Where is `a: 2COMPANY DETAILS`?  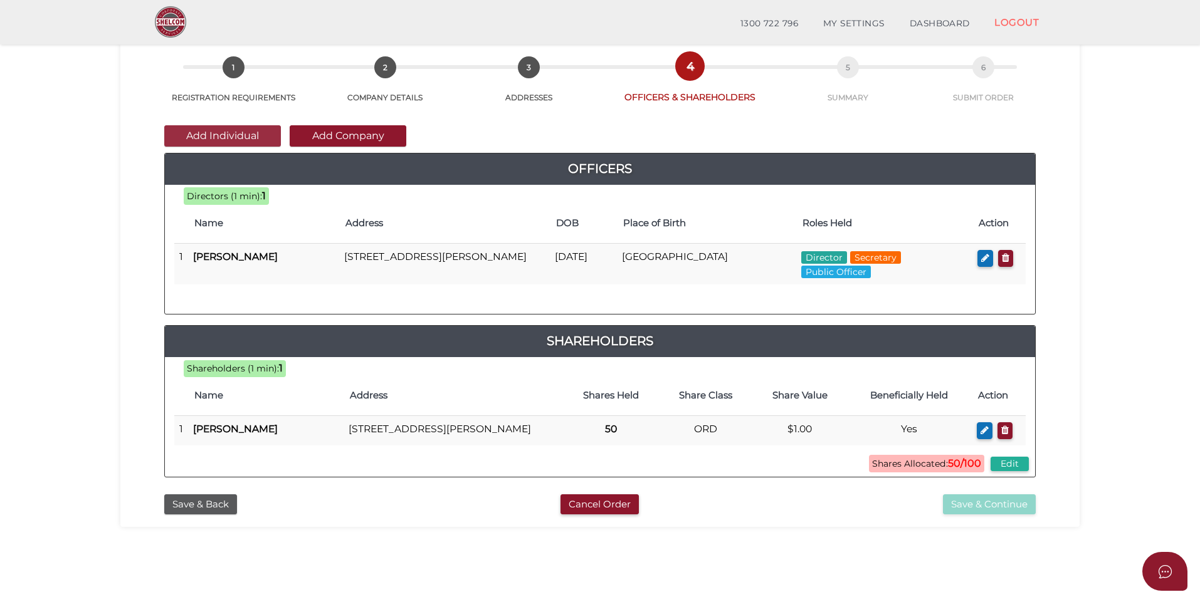 a: 2COMPANY DETAILS is located at coordinates (385, 87).